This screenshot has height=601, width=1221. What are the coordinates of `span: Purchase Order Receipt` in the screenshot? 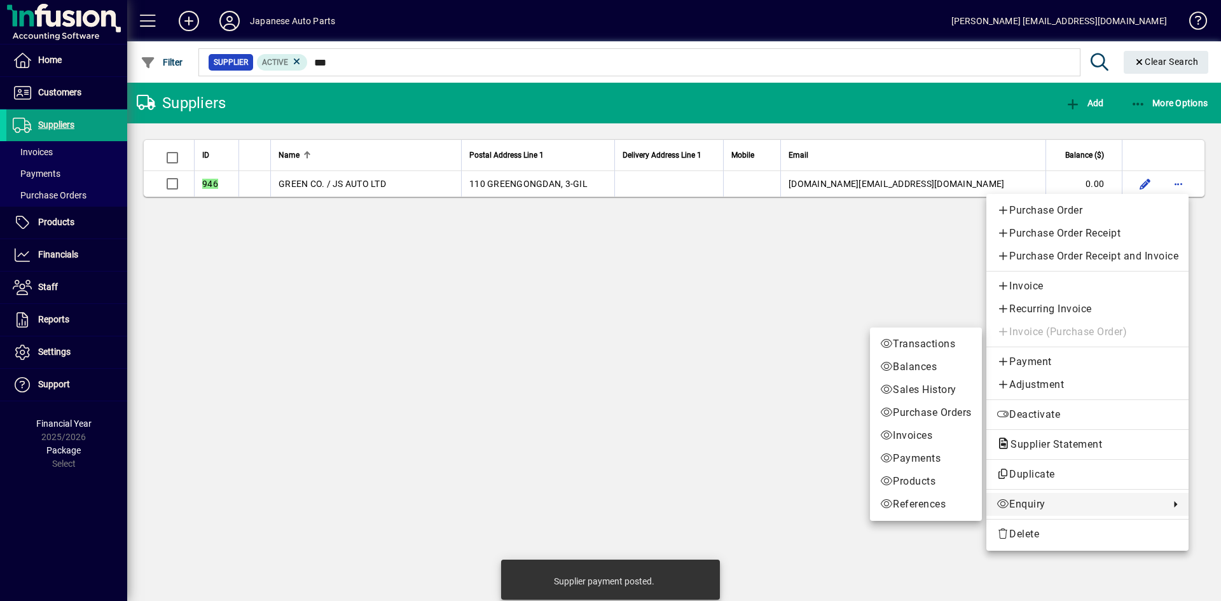 It's located at (1088, 233).